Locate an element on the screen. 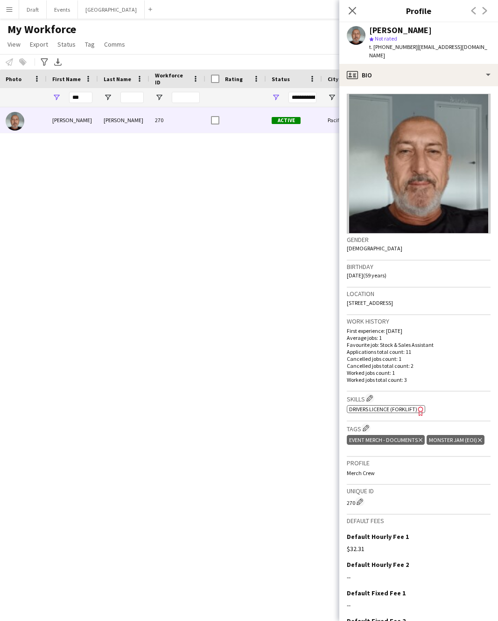  h3: Skills is located at coordinates (418, 398).